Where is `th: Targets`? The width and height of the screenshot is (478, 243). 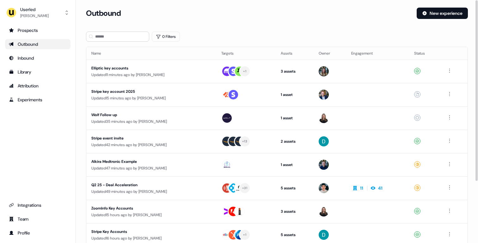 th: Targets is located at coordinates (246, 53).